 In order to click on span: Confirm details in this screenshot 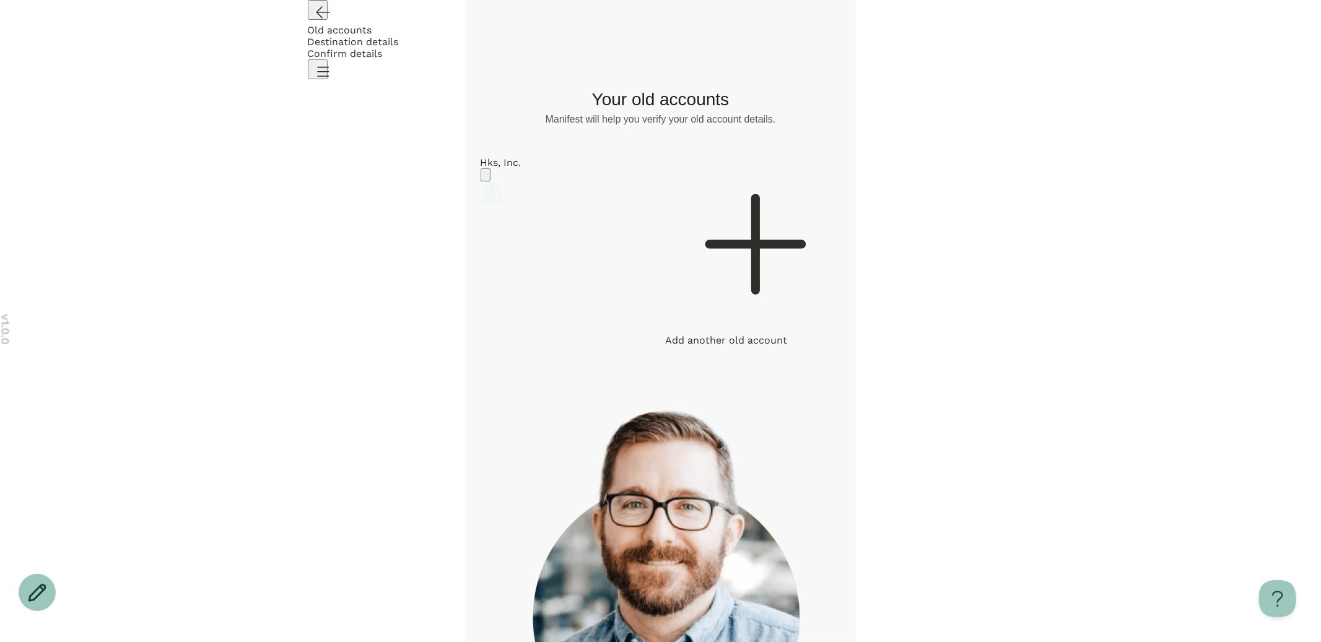, I will do `click(345, 53)`.